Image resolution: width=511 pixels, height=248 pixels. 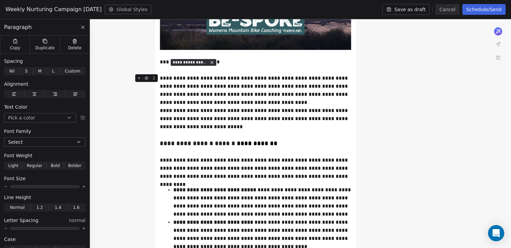 I want to click on span: 1.2, so click(x=40, y=208).